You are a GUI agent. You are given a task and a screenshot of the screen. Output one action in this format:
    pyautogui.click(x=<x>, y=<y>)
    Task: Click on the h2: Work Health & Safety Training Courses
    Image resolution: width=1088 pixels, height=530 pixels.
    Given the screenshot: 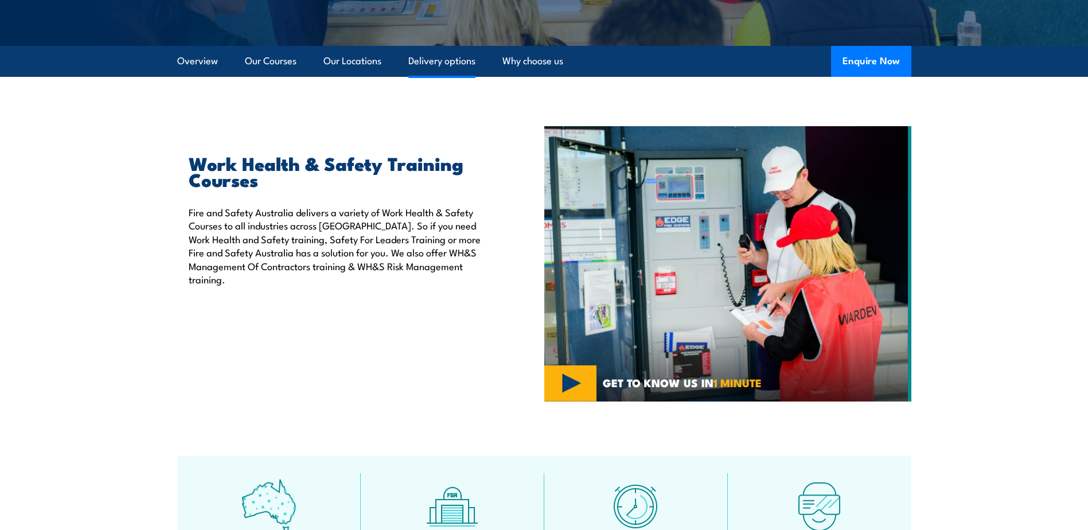 What is the action you would take?
    pyautogui.click(x=340, y=171)
    